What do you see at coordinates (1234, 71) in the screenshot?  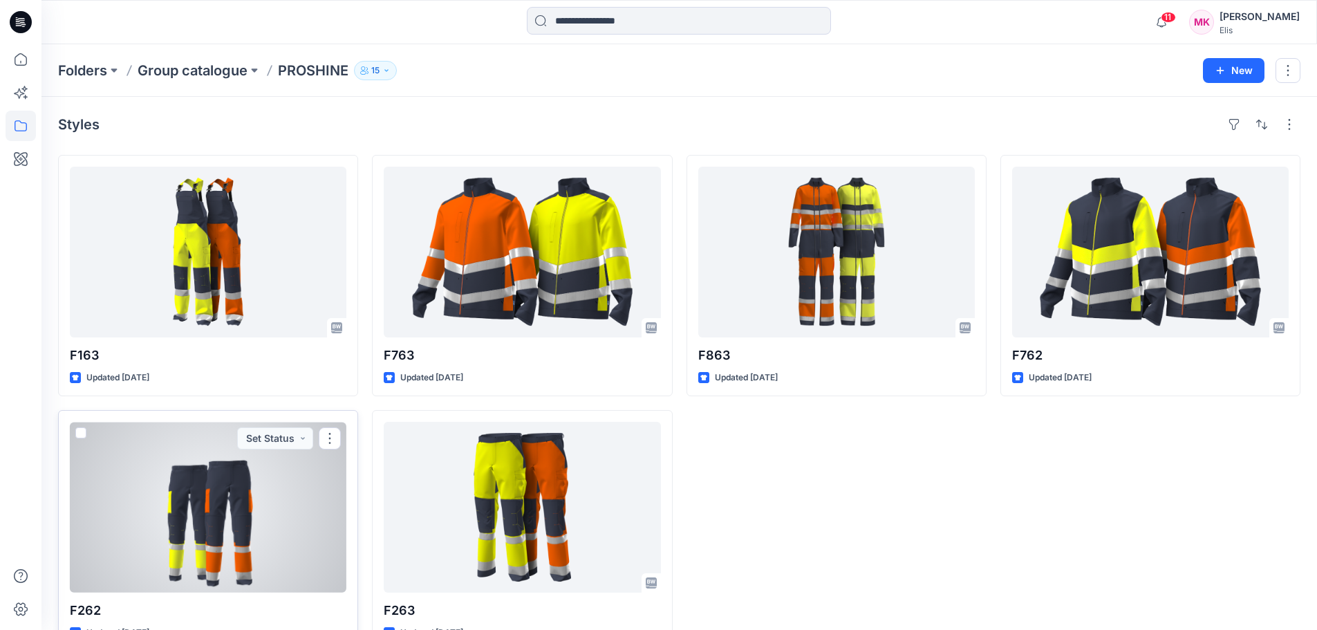 I see `button: New` at bounding box center [1234, 71].